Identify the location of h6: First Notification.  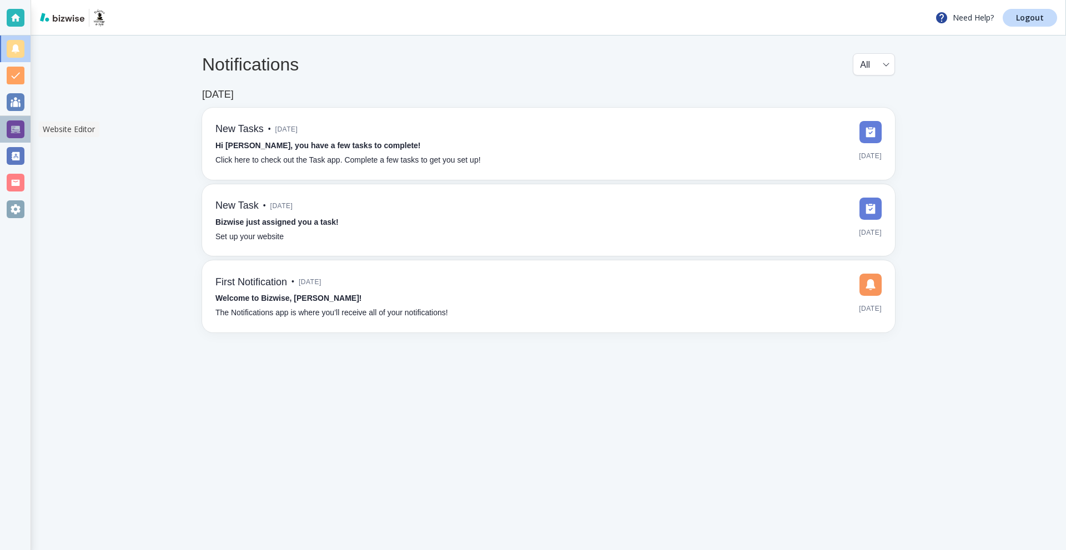
(251, 283).